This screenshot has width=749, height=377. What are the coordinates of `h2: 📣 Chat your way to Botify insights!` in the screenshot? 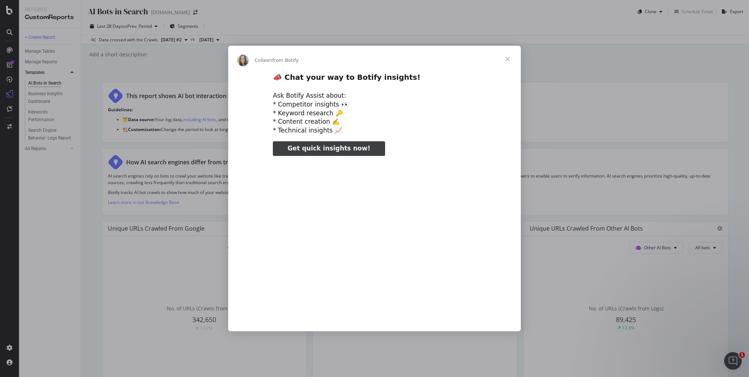 It's located at (375, 79).